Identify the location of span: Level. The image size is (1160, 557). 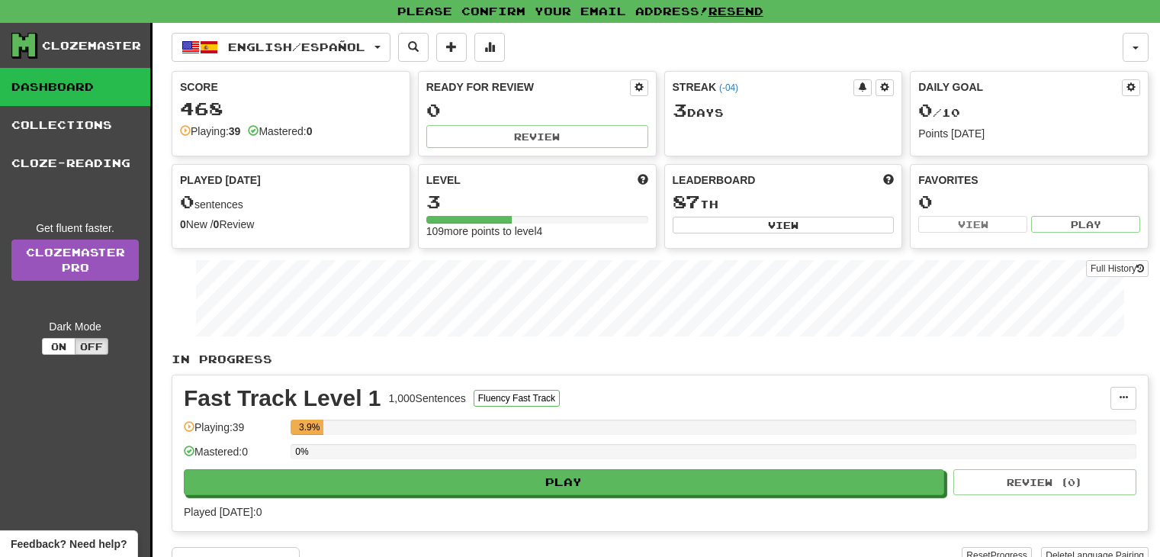
(443, 180).